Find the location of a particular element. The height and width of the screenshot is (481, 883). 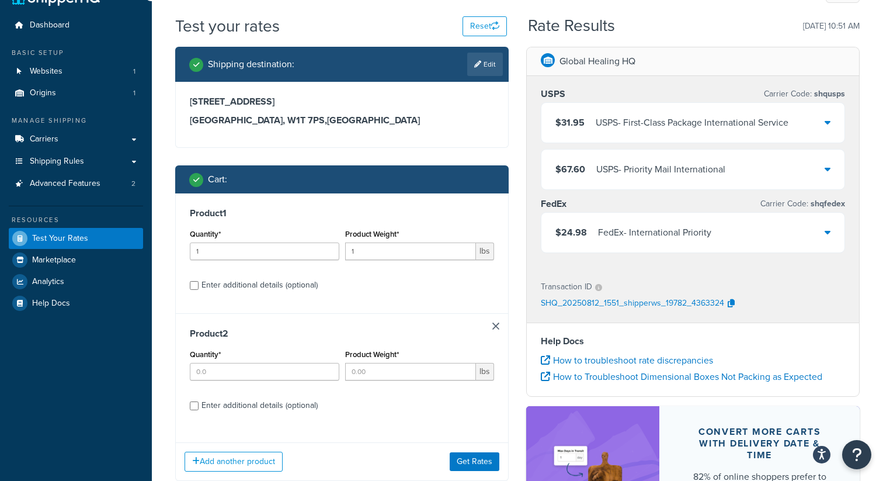

a: Help Docs is located at coordinates (76, 303).